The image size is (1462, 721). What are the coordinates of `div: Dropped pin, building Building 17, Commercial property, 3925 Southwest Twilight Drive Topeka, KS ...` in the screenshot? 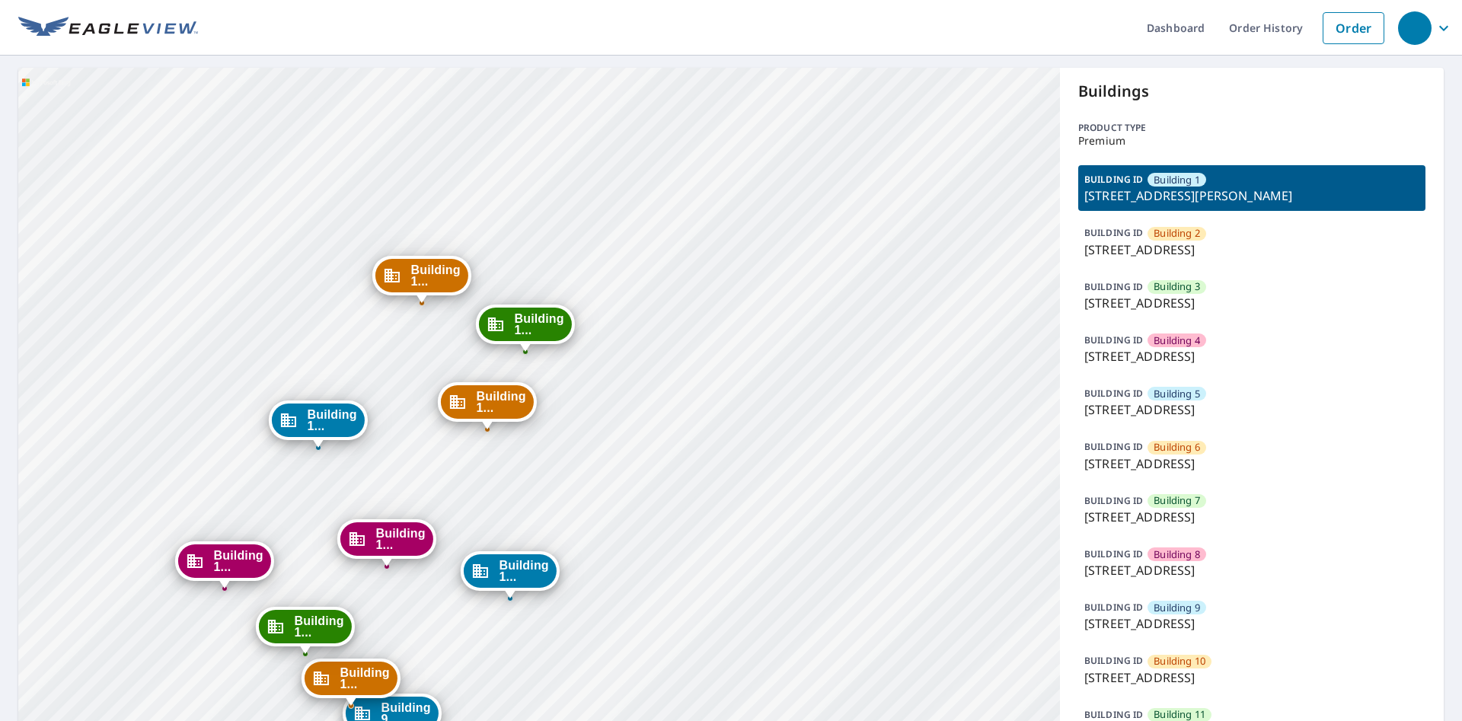 It's located at (318, 424).